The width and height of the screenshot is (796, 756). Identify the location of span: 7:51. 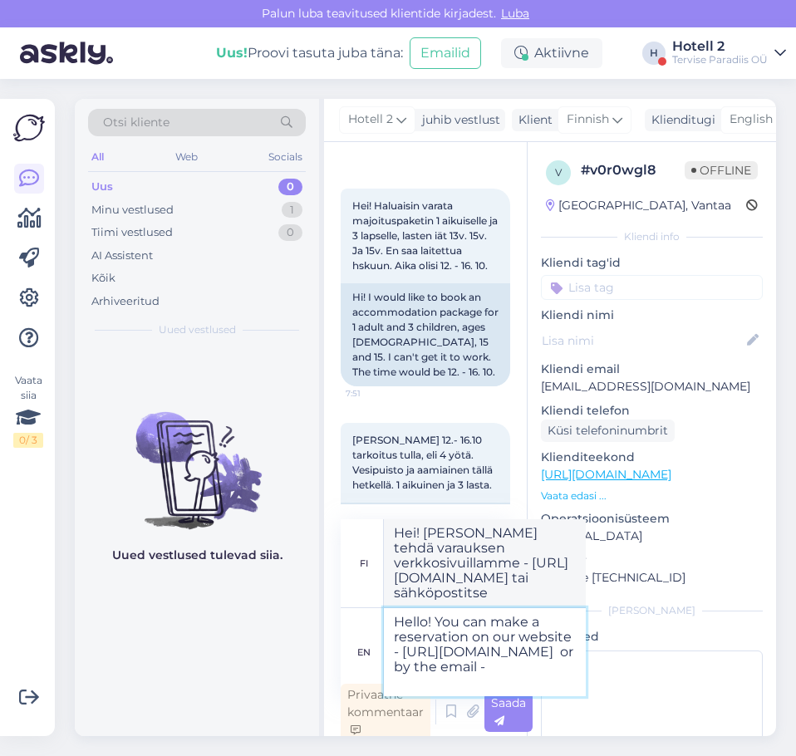
(377, 393).